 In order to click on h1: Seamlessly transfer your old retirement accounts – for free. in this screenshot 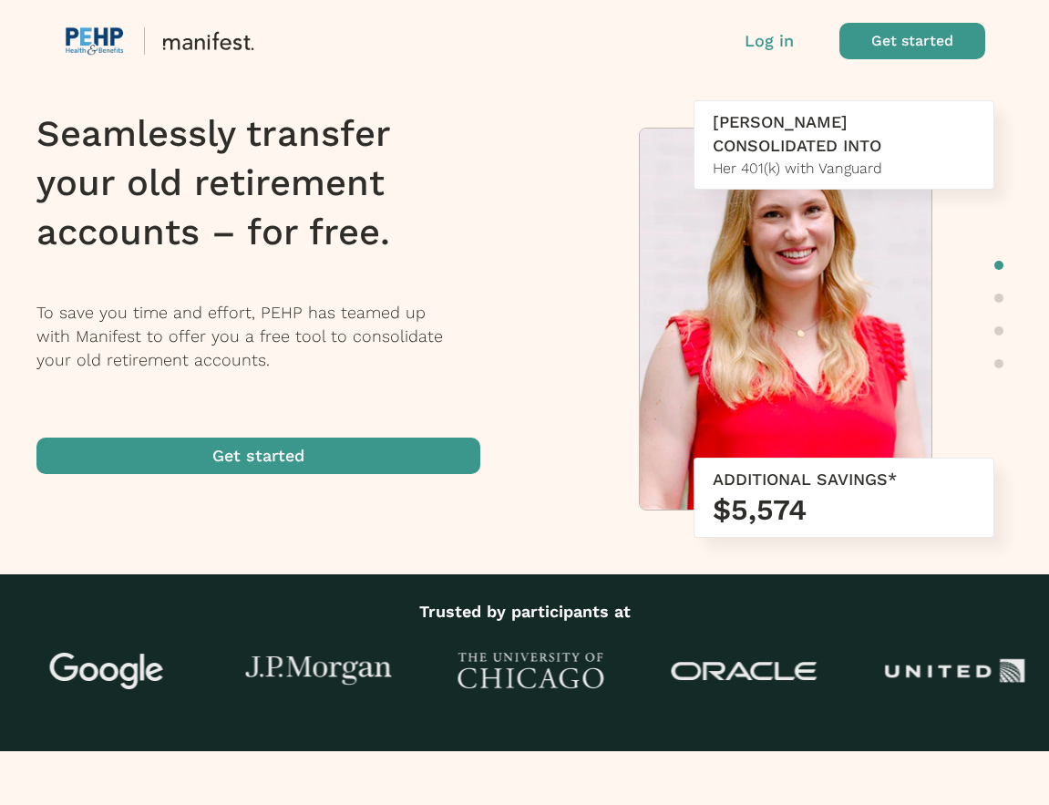, I will do `click(270, 183)`.